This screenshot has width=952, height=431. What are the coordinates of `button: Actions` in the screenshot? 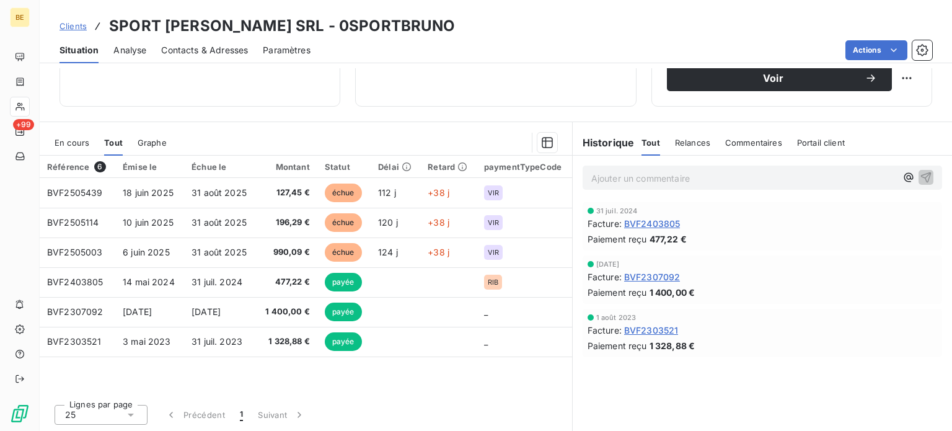 It's located at (876, 50).